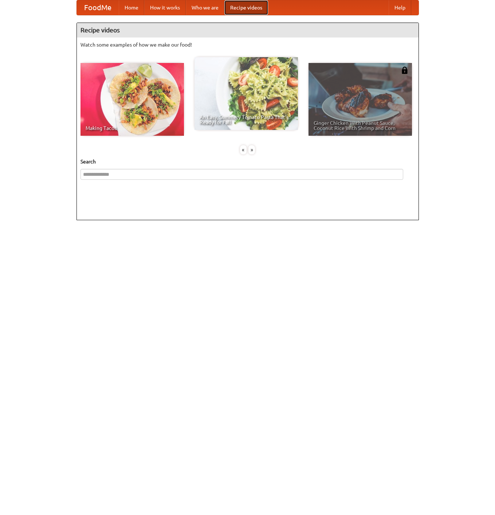 This screenshot has width=495, height=515. What do you see at coordinates (248, 162) in the screenshot?
I see `h5: Search` at bounding box center [248, 162].